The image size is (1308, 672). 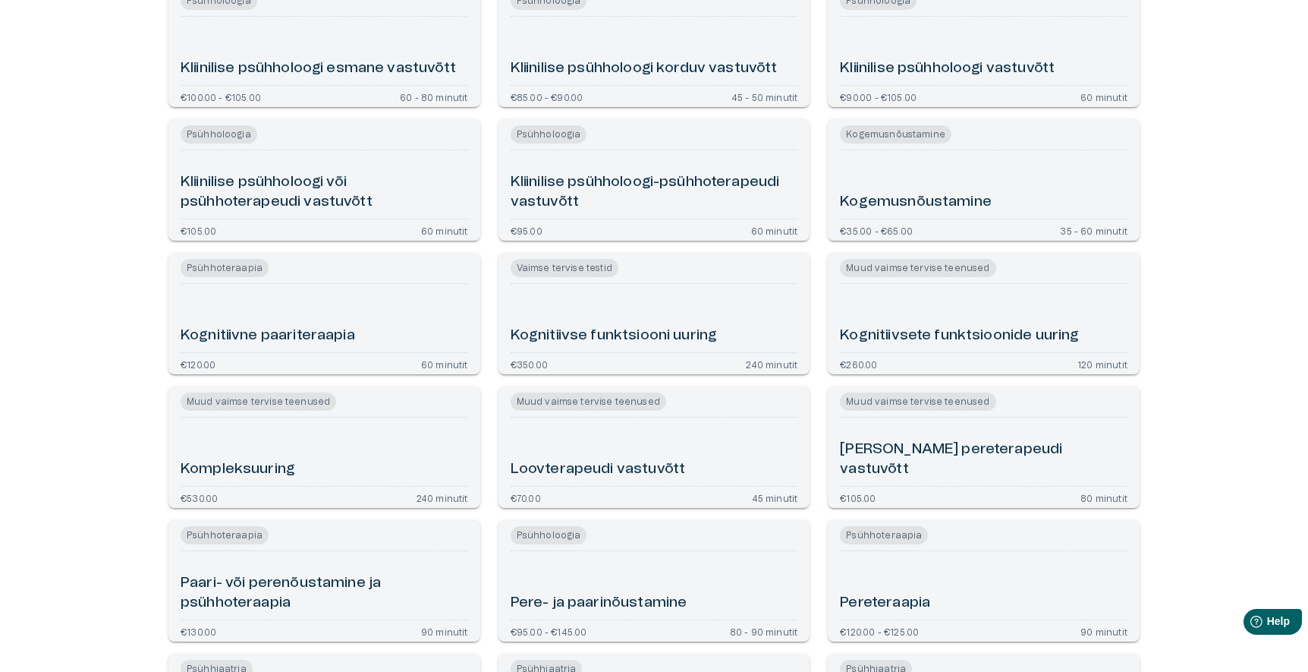 What do you see at coordinates (268, 335) in the screenshot?
I see `h6: Kognitiivne paariteraapia` at bounding box center [268, 335].